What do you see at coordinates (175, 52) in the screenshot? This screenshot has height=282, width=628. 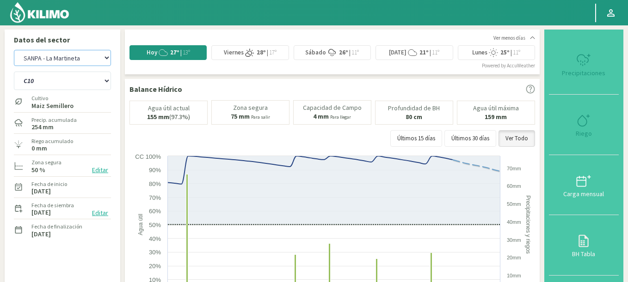 I see `strong: 27º` at bounding box center [175, 52].